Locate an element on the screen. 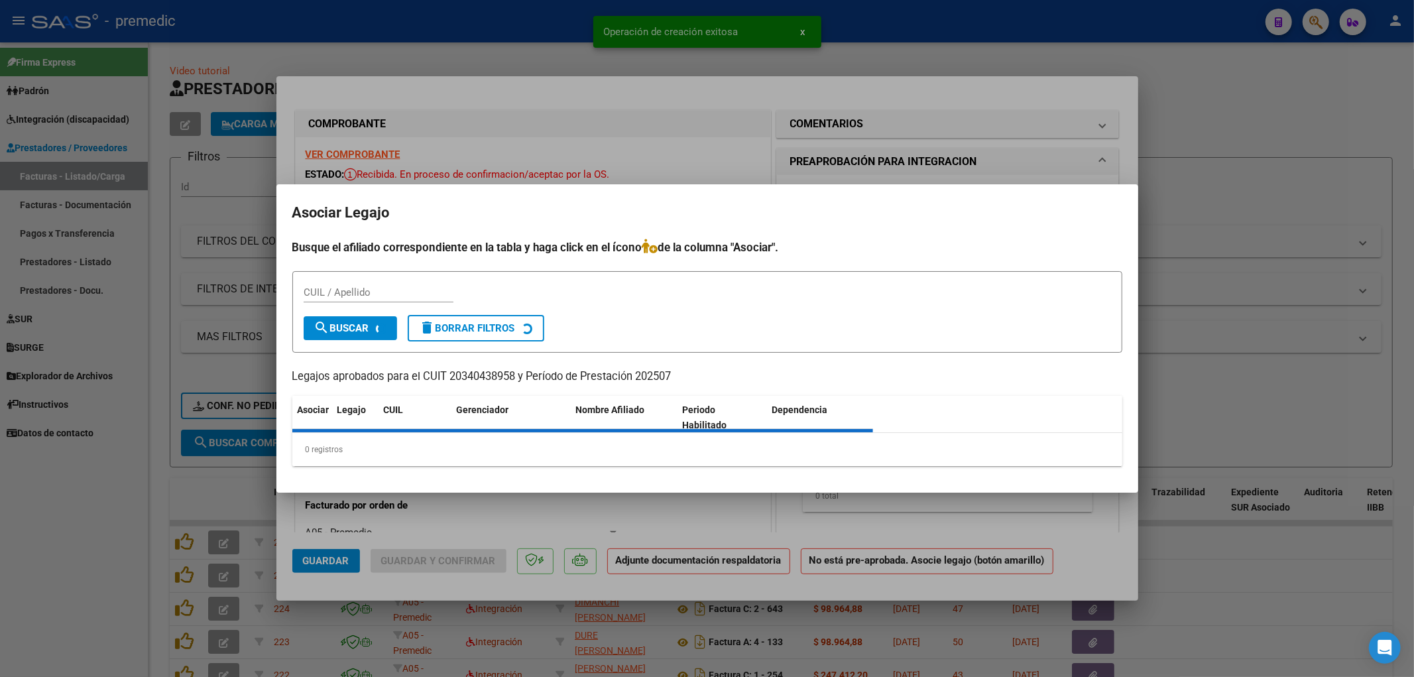  span: Buscar is located at coordinates (341, 328).